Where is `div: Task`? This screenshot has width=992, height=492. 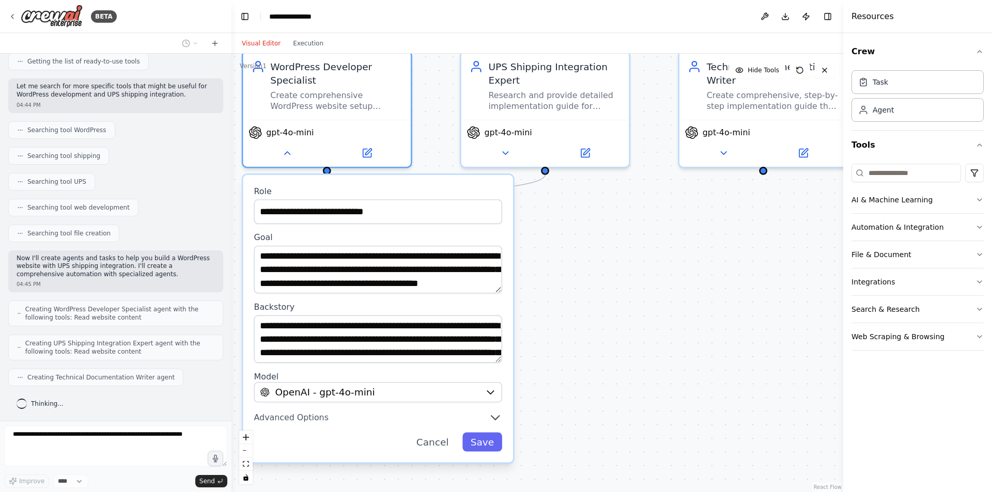 div: Task is located at coordinates (880, 82).